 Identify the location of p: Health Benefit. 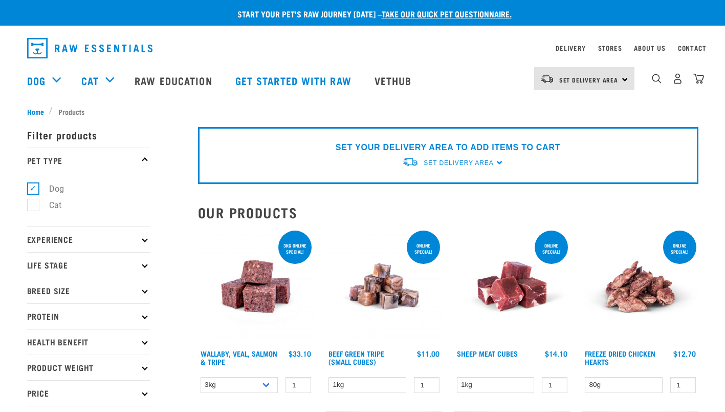
(89, 341).